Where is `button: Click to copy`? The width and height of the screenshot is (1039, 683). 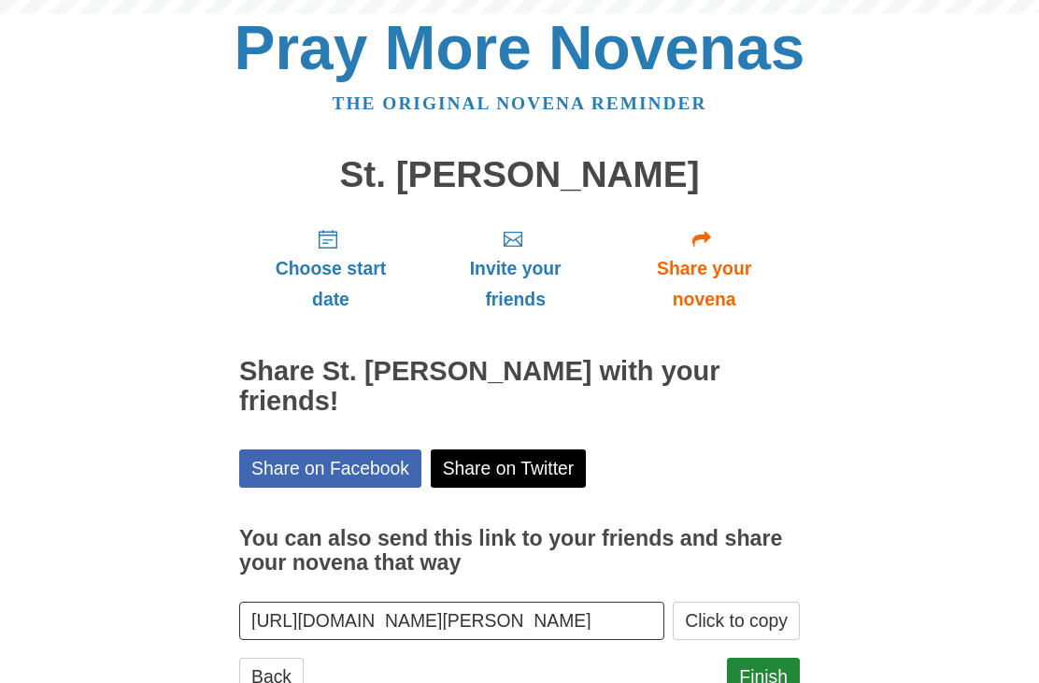
button: Click to copy is located at coordinates (736, 620).